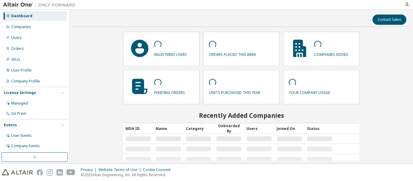  What do you see at coordinates (320, 128) in the screenshot?
I see `div: Status` at bounding box center [320, 128].